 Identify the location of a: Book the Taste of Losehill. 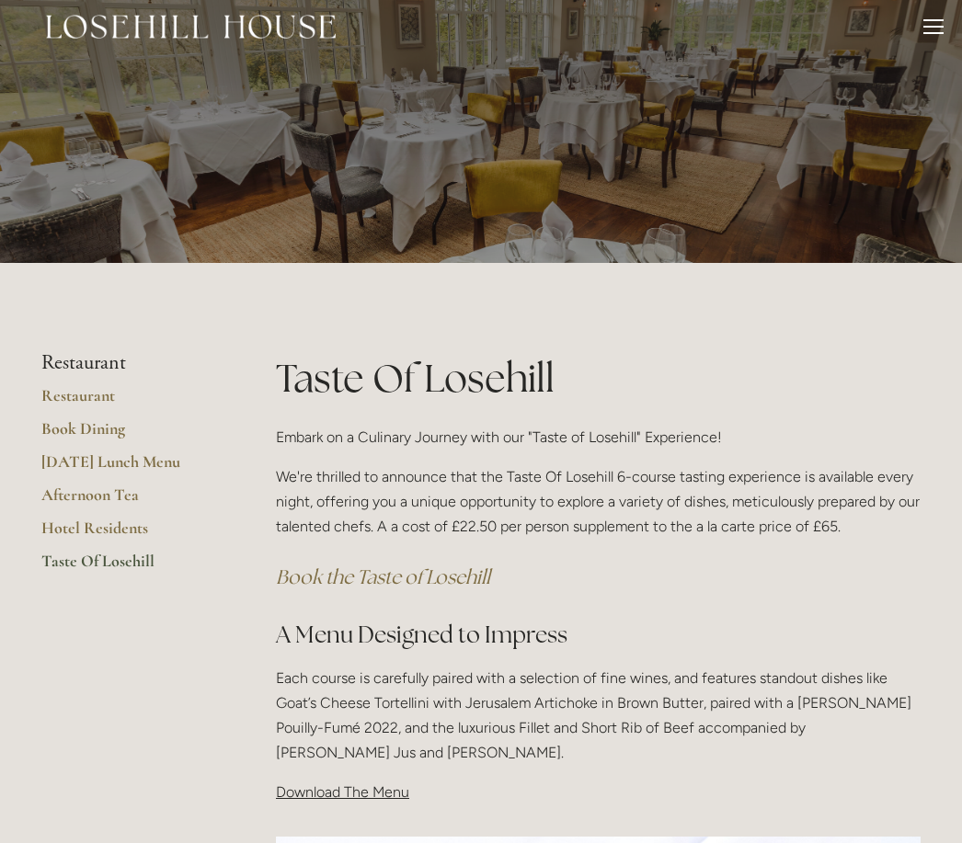
(383, 577).